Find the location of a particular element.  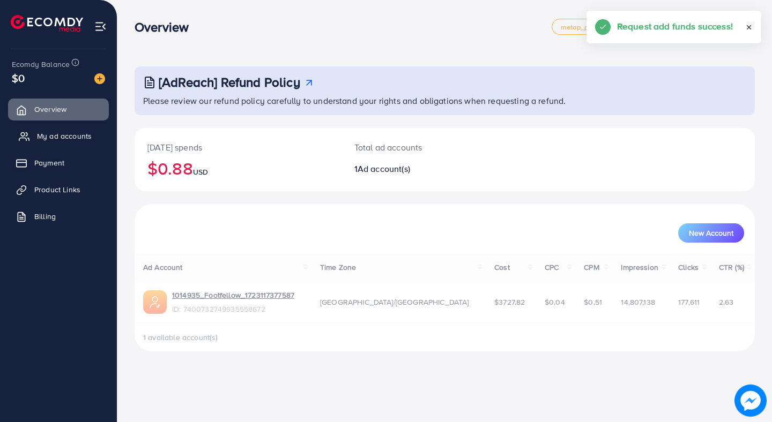

p: Total ad accounts is located at coordinates (419, 147).